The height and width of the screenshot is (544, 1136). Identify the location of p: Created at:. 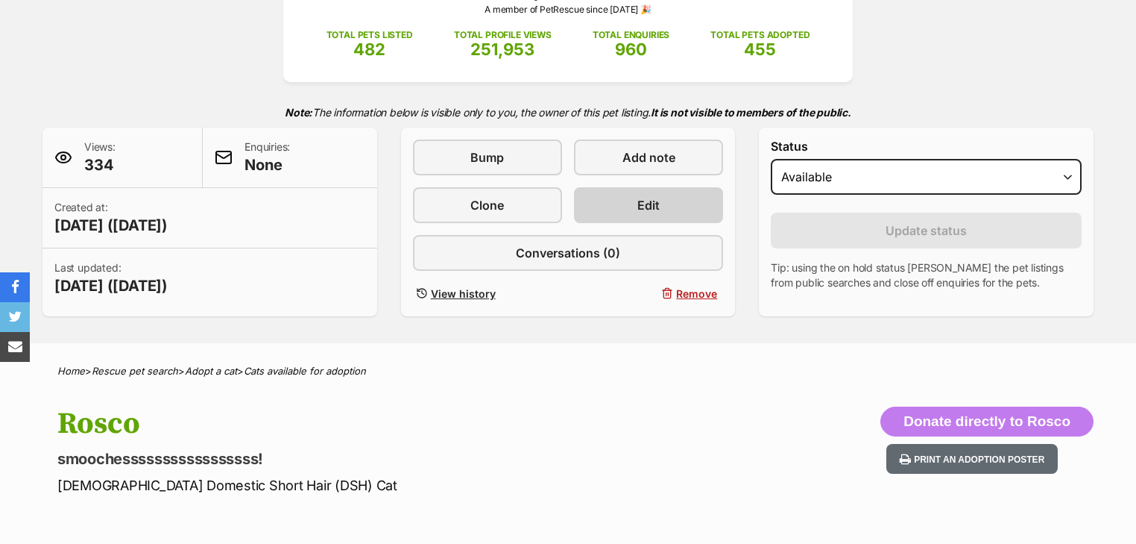
(111, 218).